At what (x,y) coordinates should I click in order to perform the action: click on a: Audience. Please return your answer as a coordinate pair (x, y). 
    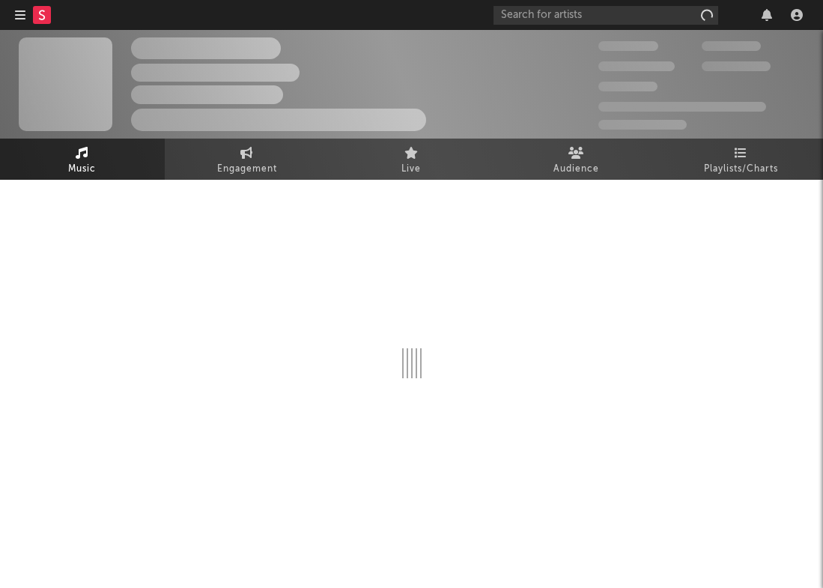
    Looking at the image, I should click on (576, 159).